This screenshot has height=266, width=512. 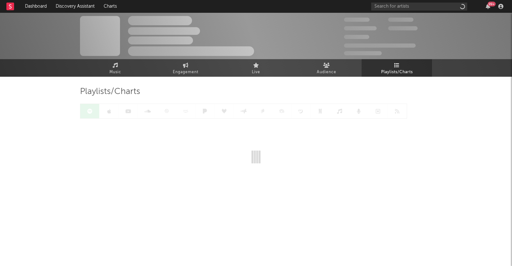 What do you see at coordinates (397, 68) in the screenshot?
I see `a: Playlists/Charts` at bounding box center [397, 68].